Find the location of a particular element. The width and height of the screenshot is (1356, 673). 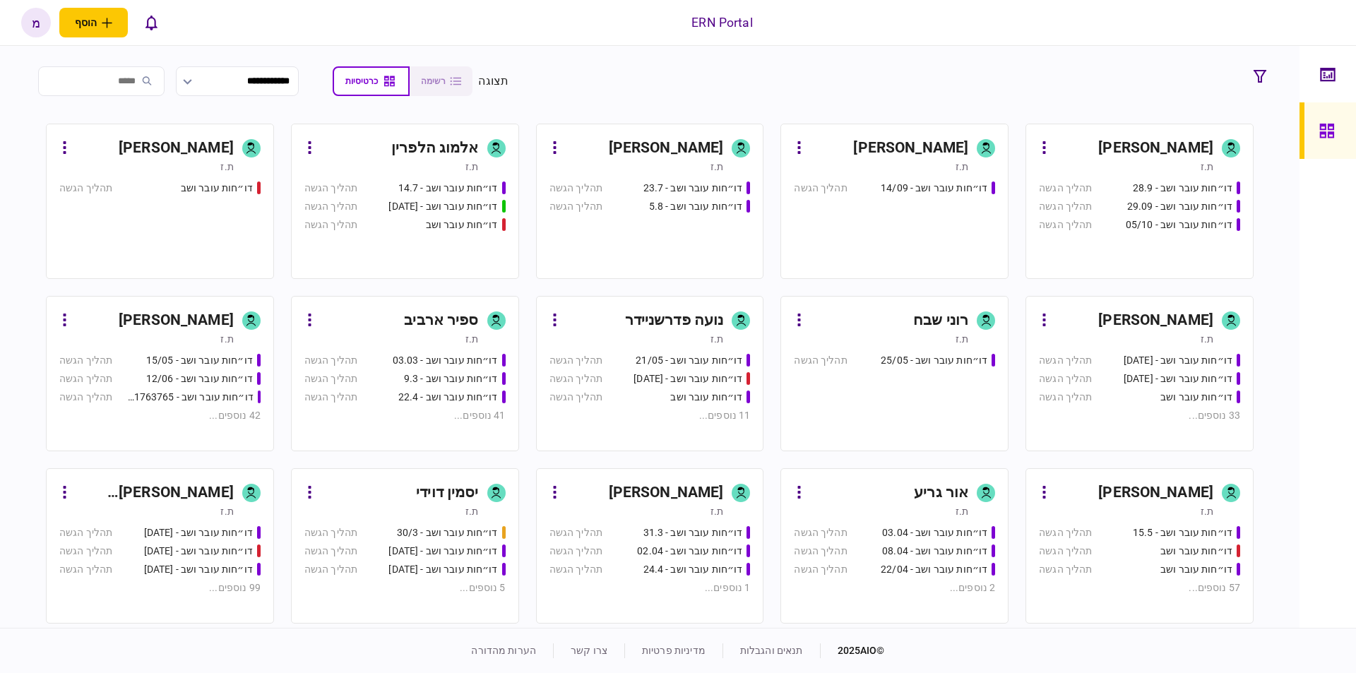

div: מ is located at coordinates (36, 23).